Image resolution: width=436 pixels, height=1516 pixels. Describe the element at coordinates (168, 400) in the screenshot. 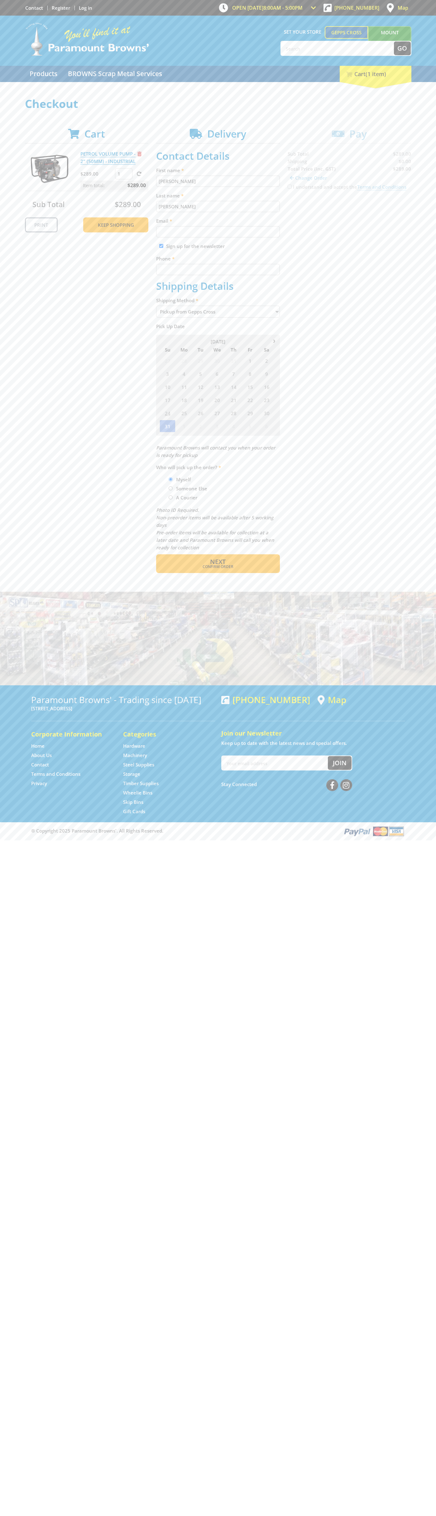

I see `span: 17` at that location.